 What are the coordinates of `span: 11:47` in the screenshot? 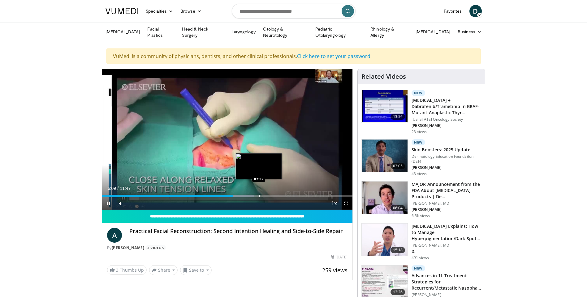 It's located at (125, 189).